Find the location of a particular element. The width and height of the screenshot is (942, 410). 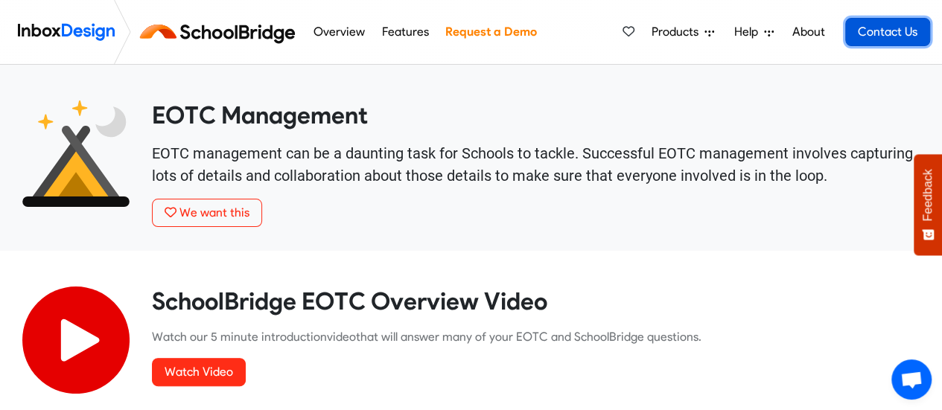

span: Products is located at coordinates (678, 32).